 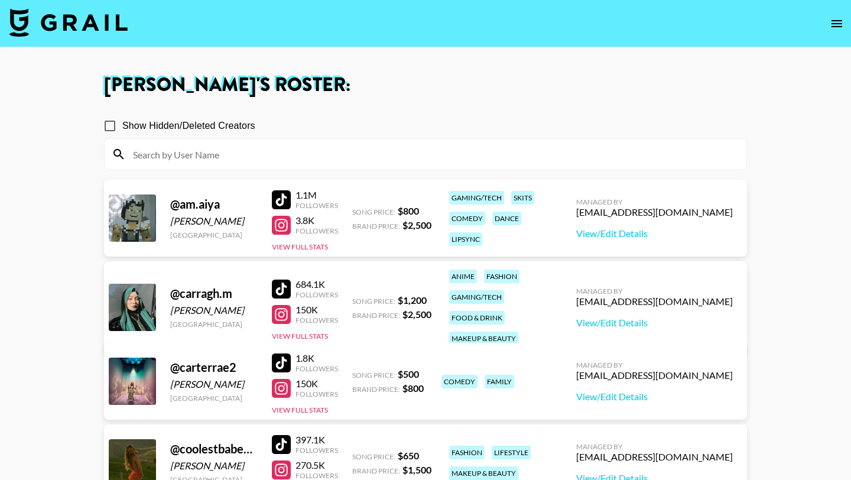 I want to click on img: Grail Talent, so click(x=69, y=22).